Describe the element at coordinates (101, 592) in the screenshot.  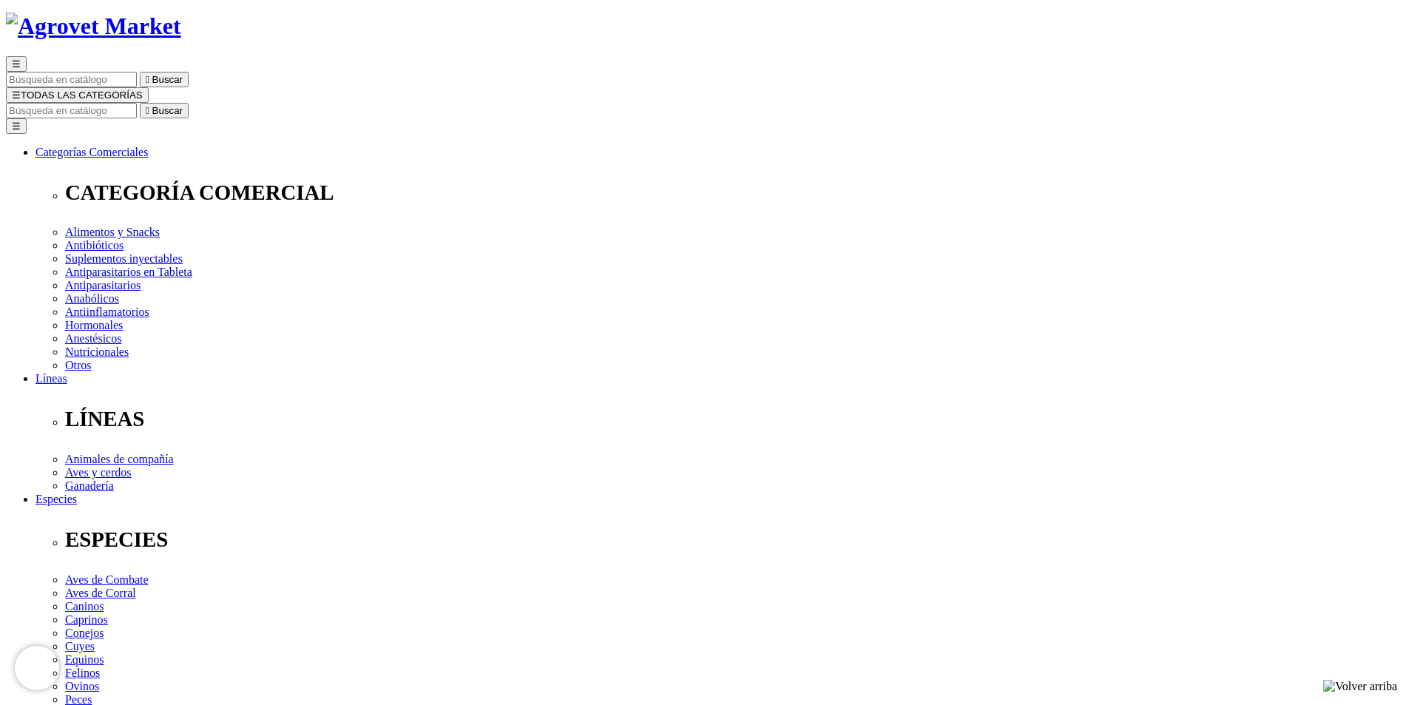
I see `span: Aves de Corral` at that location.